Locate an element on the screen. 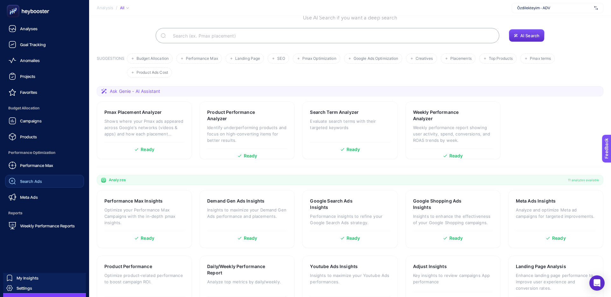 This screenshot has width=611, height=297. a: Weekly Performance AnalyzerWeekly performance report showing user activity, spend, conversions, a... is located at coordinates (453, 130).